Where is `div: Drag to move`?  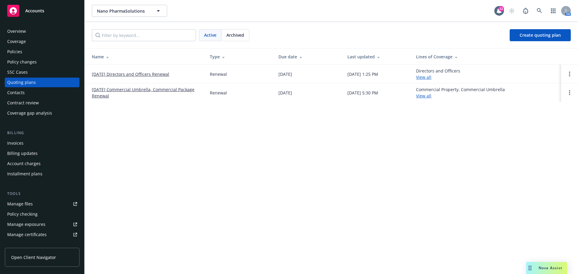
div: Drag to move is located at coordinates (530, 268).